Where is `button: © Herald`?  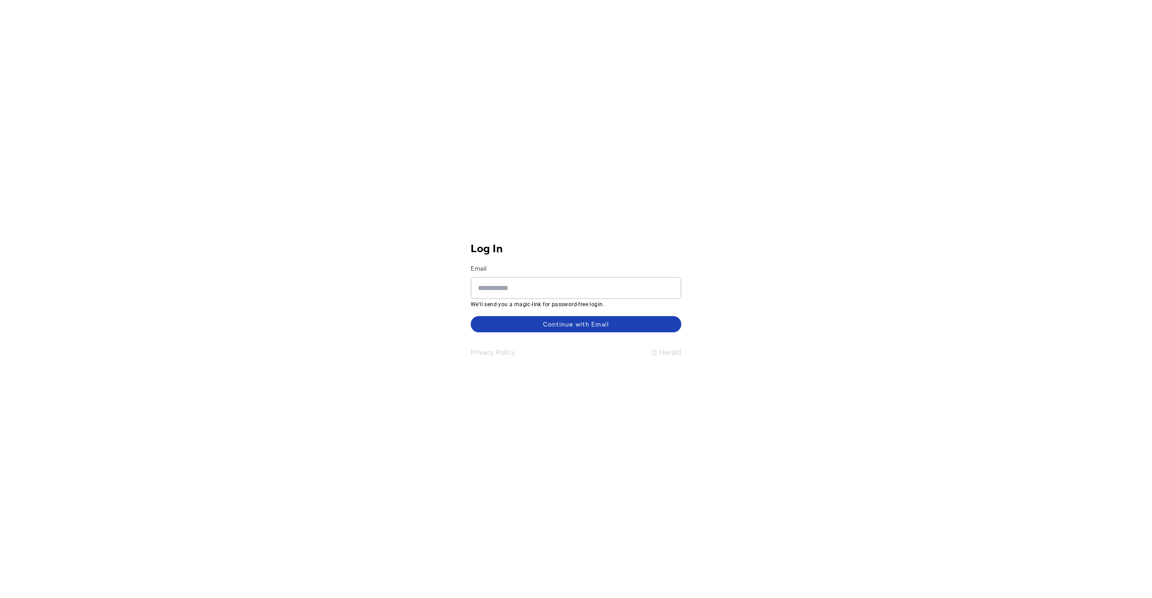
button: © Herald is located at coordinates (666, 352).